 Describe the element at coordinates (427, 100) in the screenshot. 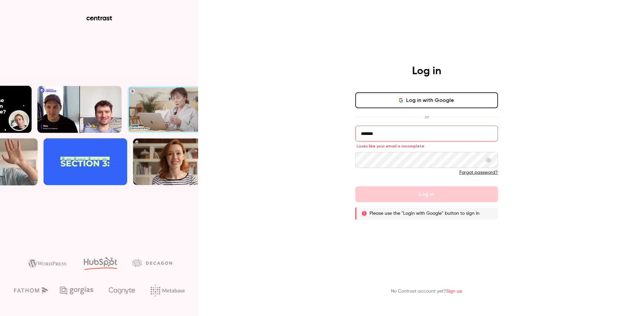

I see `button: Log in with Google` at that location.